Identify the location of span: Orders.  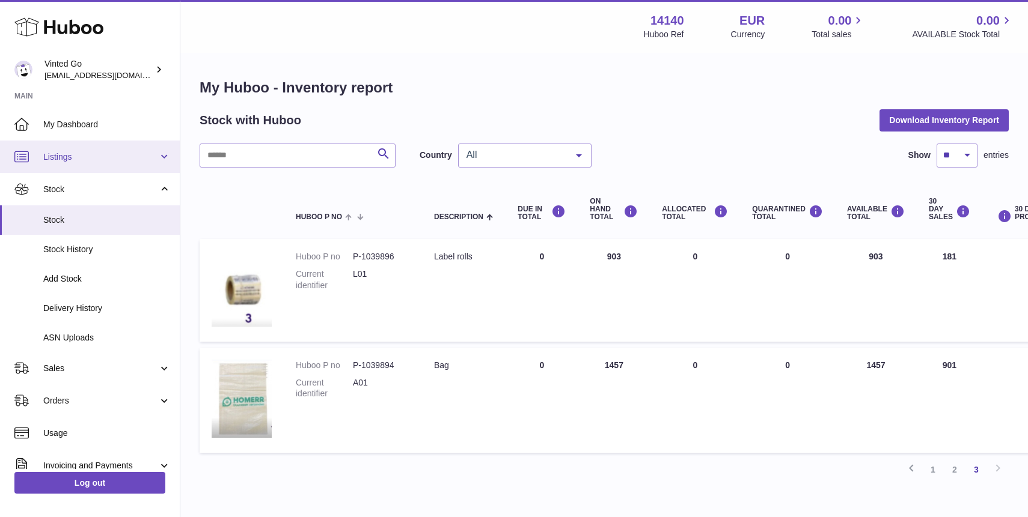
(100, 401).